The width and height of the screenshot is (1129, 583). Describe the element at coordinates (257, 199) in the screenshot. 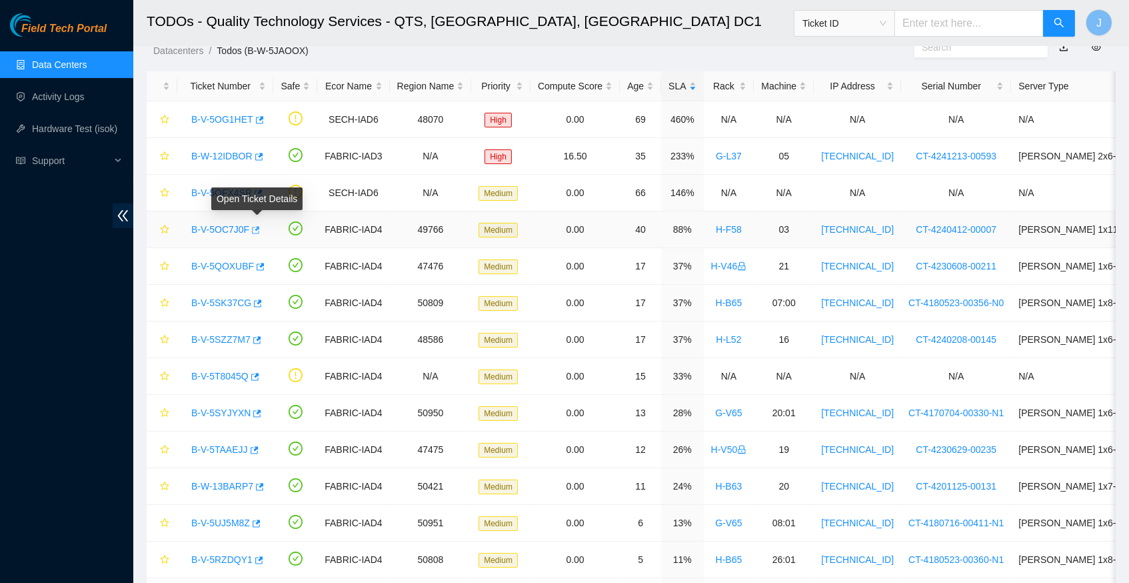

I see `div: Open Ticket Details` at that location.